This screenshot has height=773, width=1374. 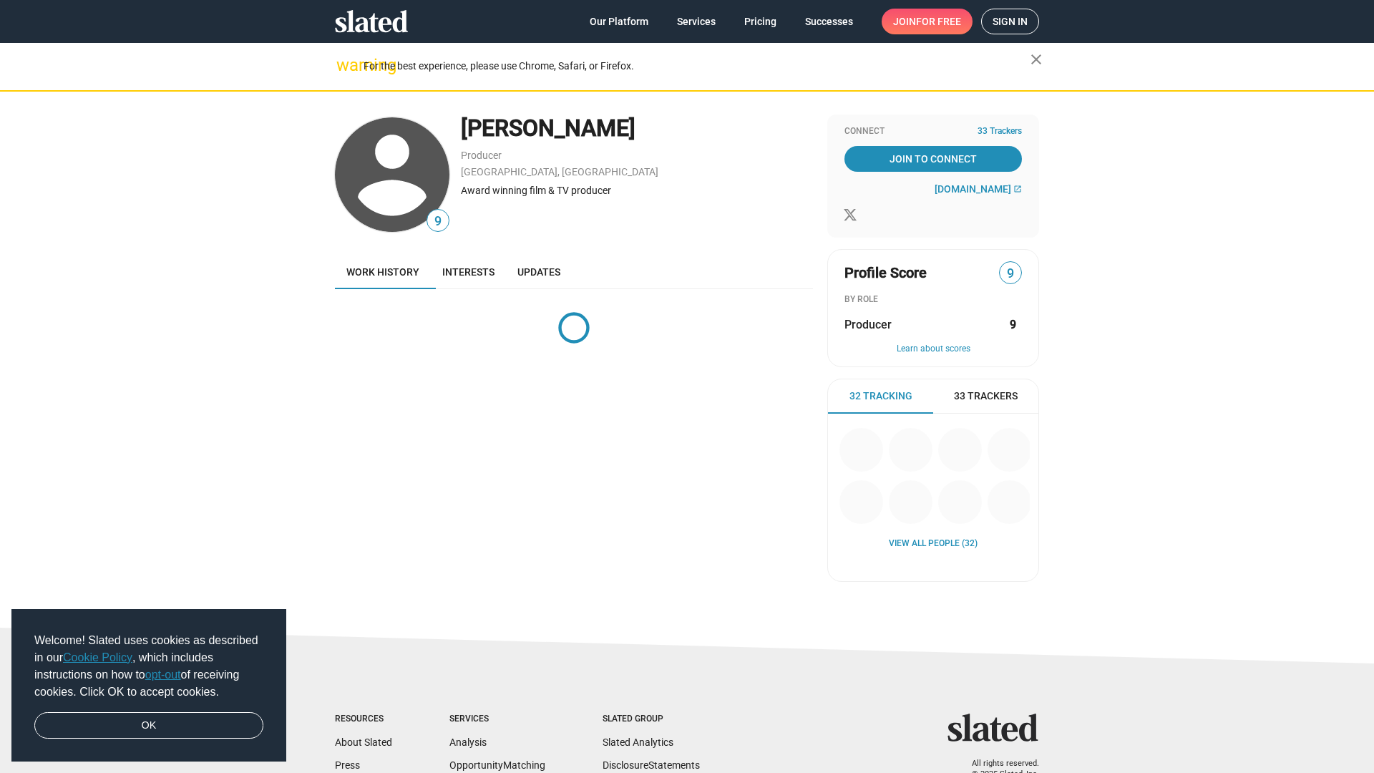 I want to click on a: Slated Analytics, so click(x=638, y=742).